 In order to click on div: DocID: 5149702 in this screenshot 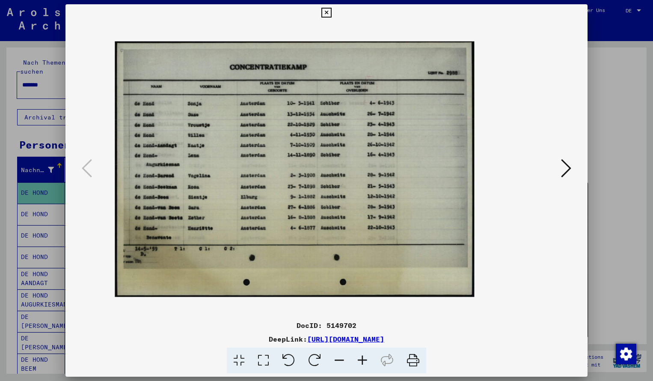, I will do `click(326, 325)`.